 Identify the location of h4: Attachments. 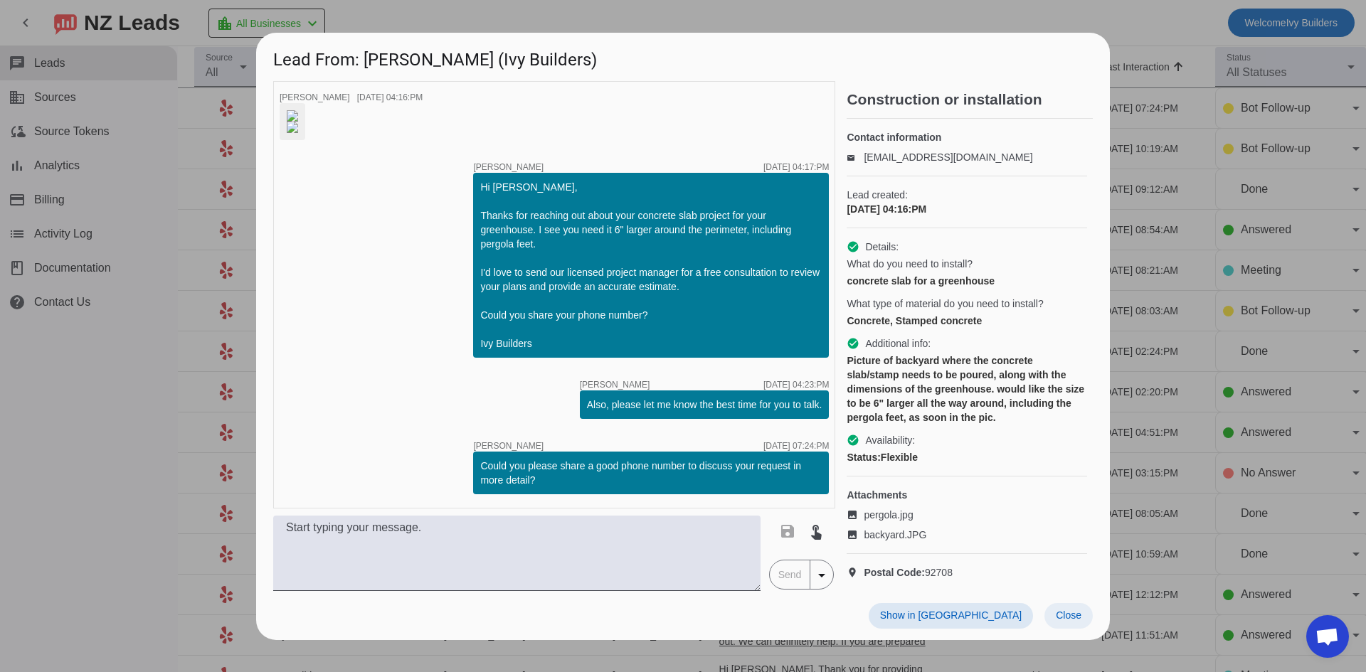
(967, 495).